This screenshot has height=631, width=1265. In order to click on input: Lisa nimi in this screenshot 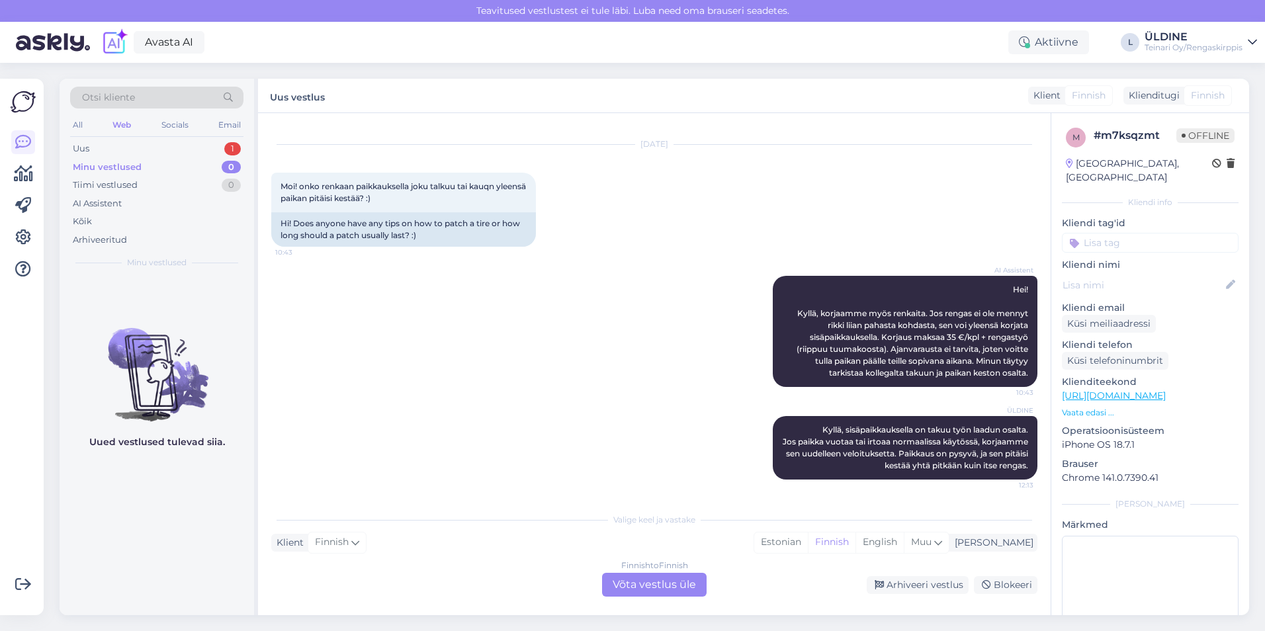, I will do `click(1143, 285)`.